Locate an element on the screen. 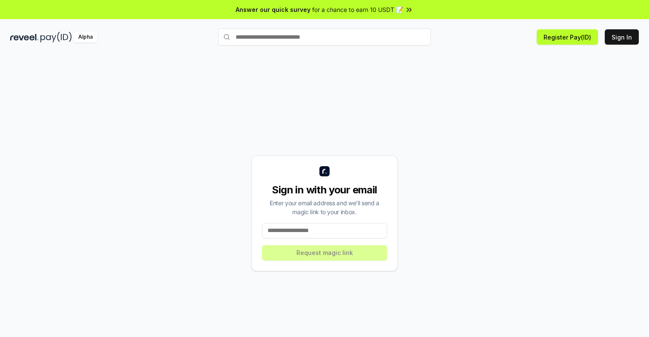  div: Alpha is located at coordinates (85, 37).